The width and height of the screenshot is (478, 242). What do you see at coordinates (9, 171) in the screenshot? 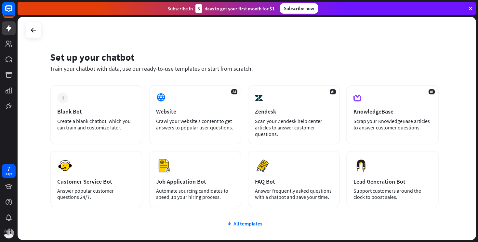
I see `a: 7 days` at bounding box center [9, 171].